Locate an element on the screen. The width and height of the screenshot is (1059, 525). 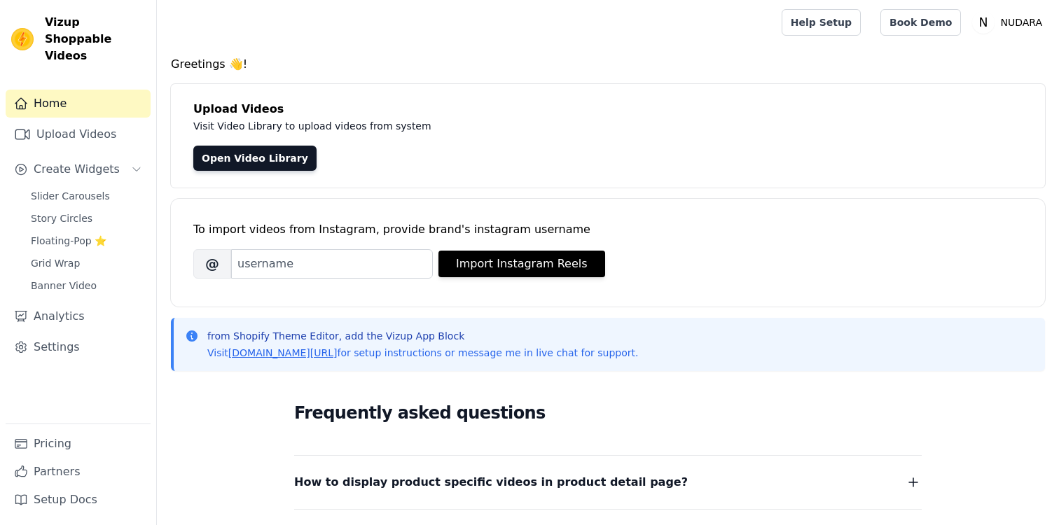
a: Help Setup is located at coordinates (821, 22).